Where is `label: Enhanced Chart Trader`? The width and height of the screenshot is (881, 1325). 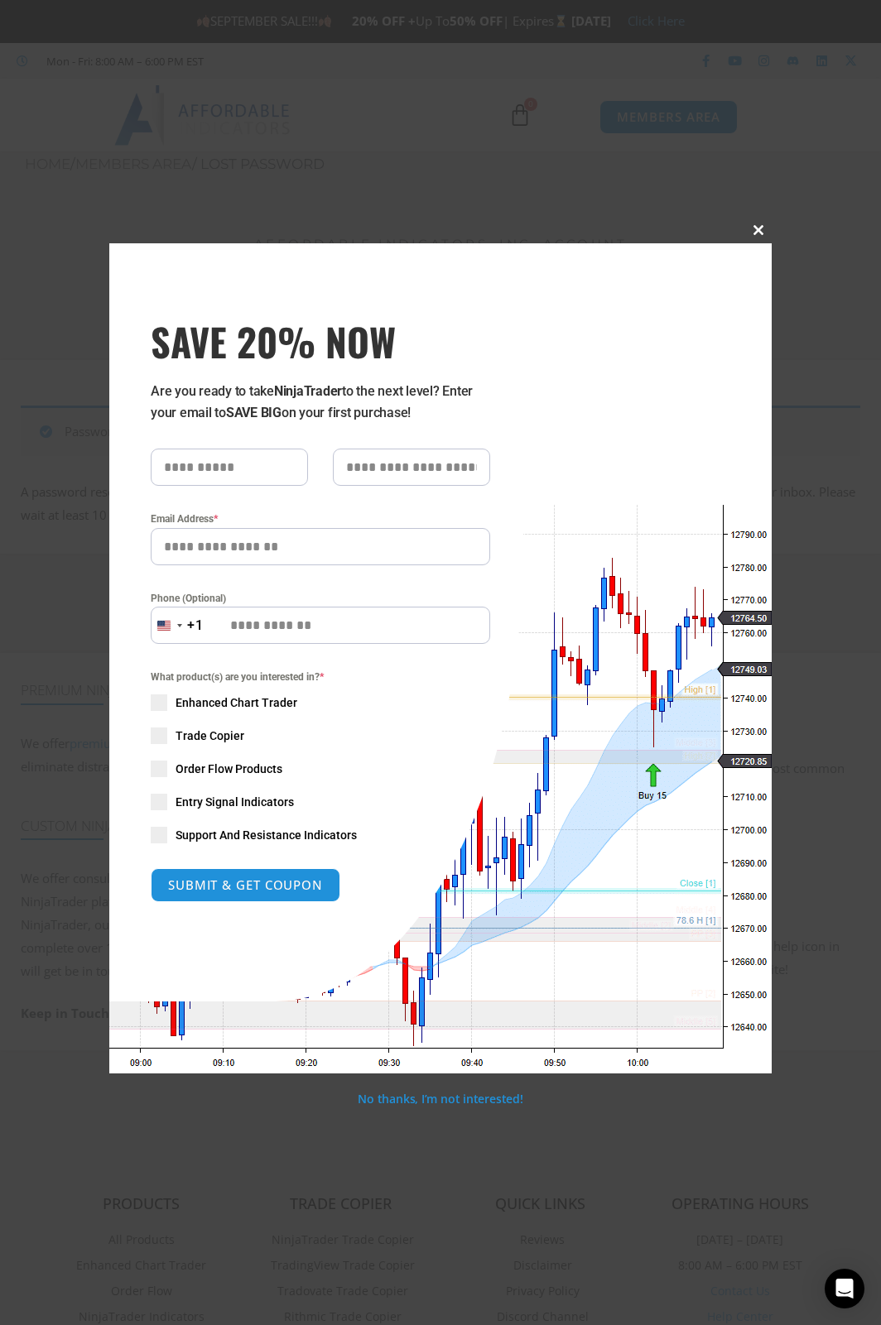 label: Enhanced Chart Trader is located at coordinates (320, 703).